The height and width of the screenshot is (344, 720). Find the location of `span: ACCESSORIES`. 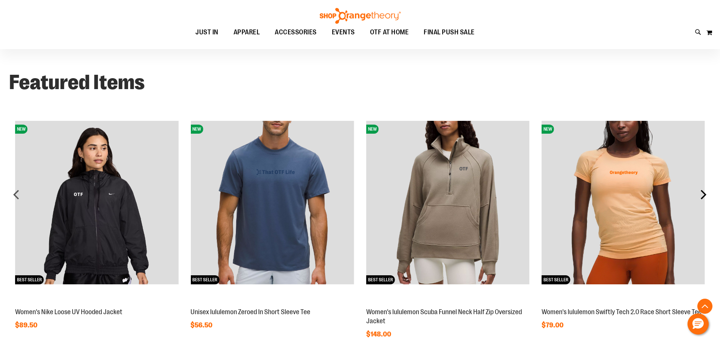

span: ACCESSORIES is located at coordinates (296, 32).